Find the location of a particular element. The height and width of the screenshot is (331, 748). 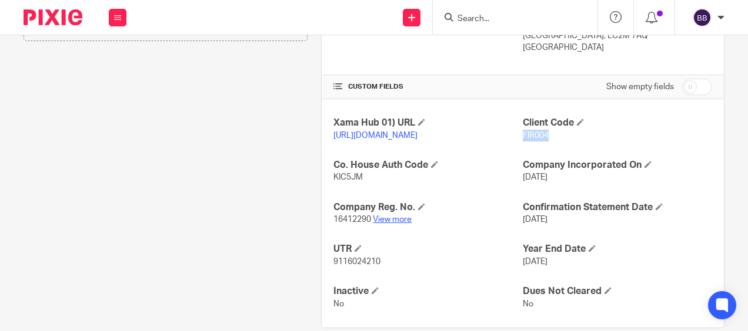

h4: Year End Date is located at coordinates (617, 249).